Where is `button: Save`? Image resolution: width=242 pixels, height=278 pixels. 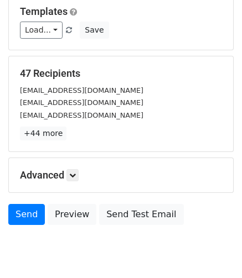 button: Save is located at coordinates (94, 30).